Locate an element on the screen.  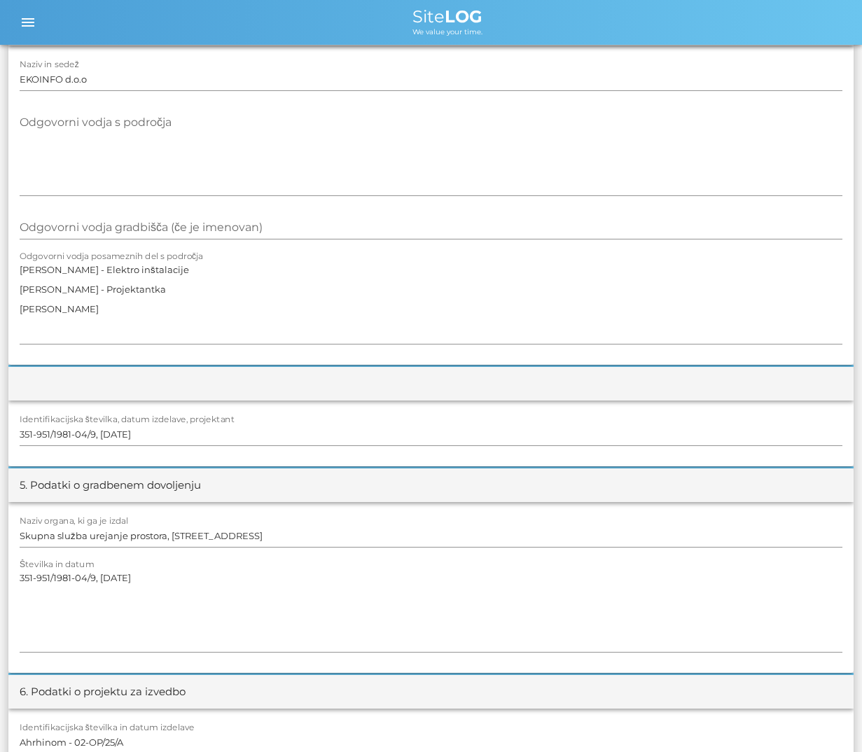
div: 5. Podatki o gradbenem dovoljenju is located at coordinates (110, 485).